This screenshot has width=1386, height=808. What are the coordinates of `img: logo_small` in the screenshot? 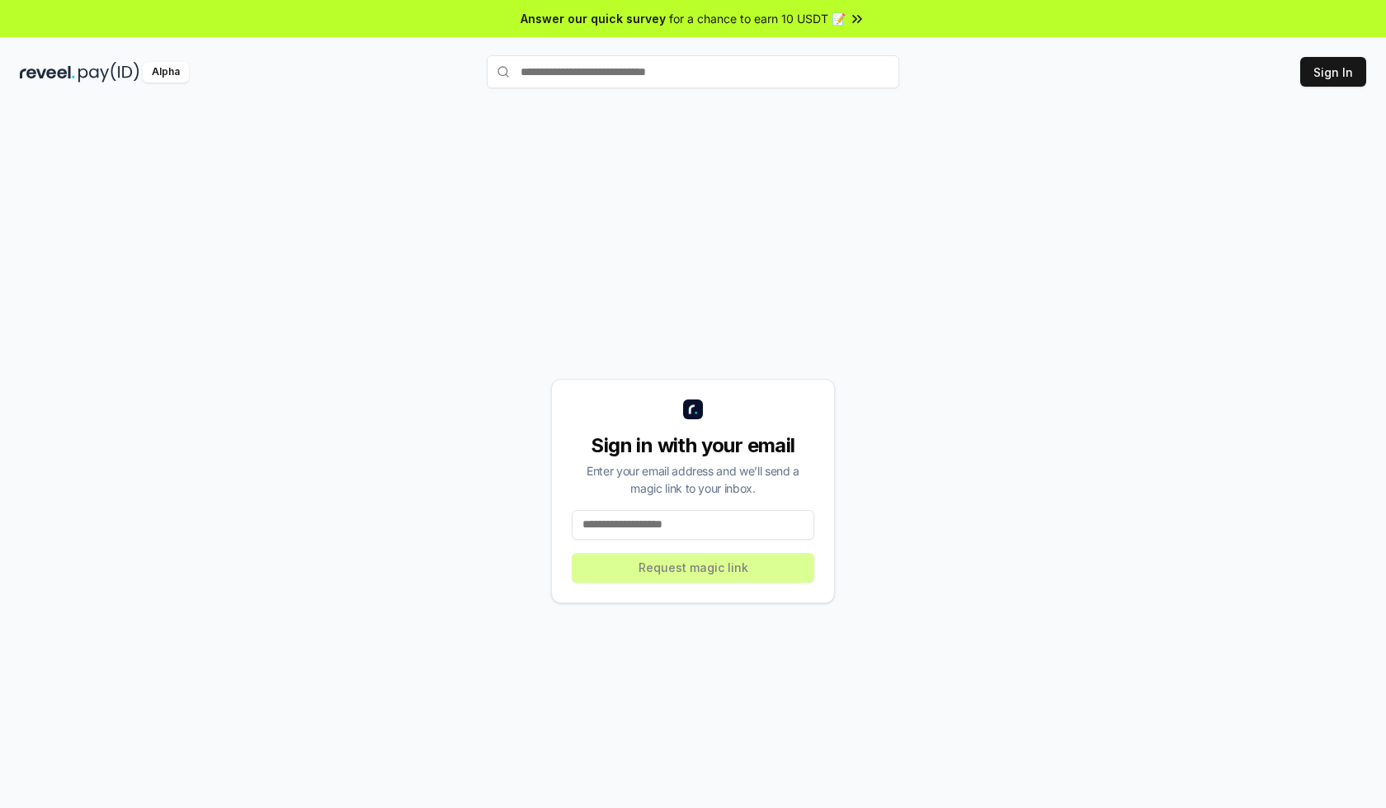 It's located at (693, 409).